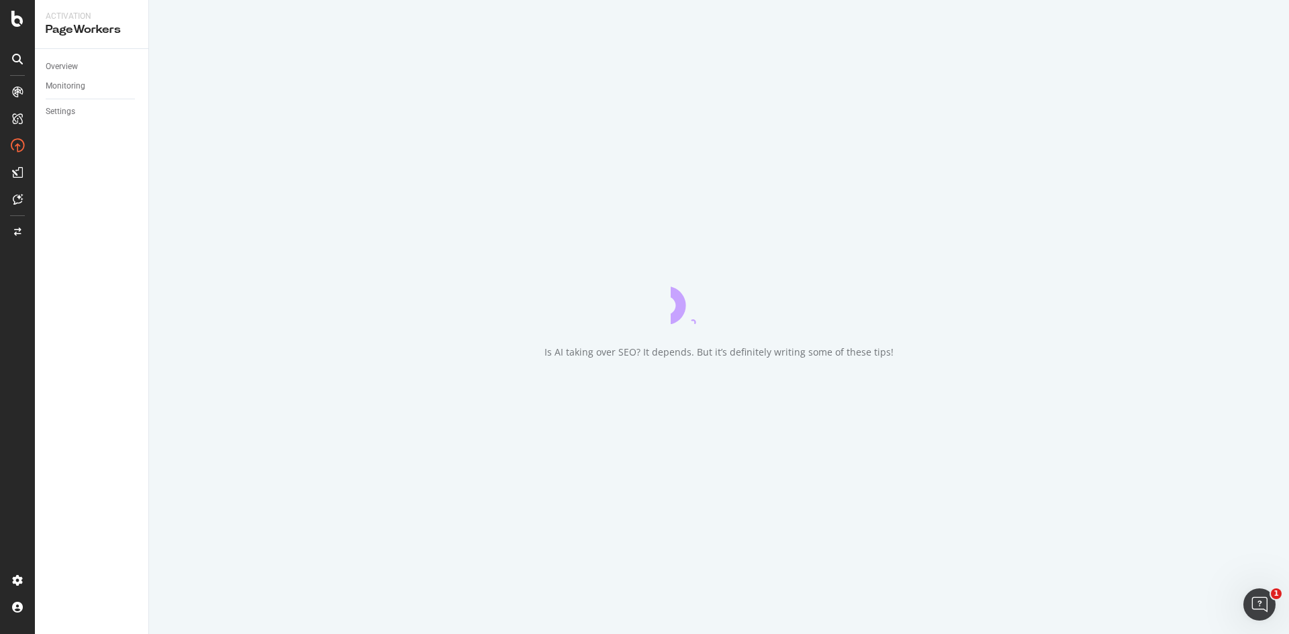 The height and width of the screenshot is (634, 1289). Describe the element at coordinates (92, 66) in the screenshot. I see `a: Overview` at that location.